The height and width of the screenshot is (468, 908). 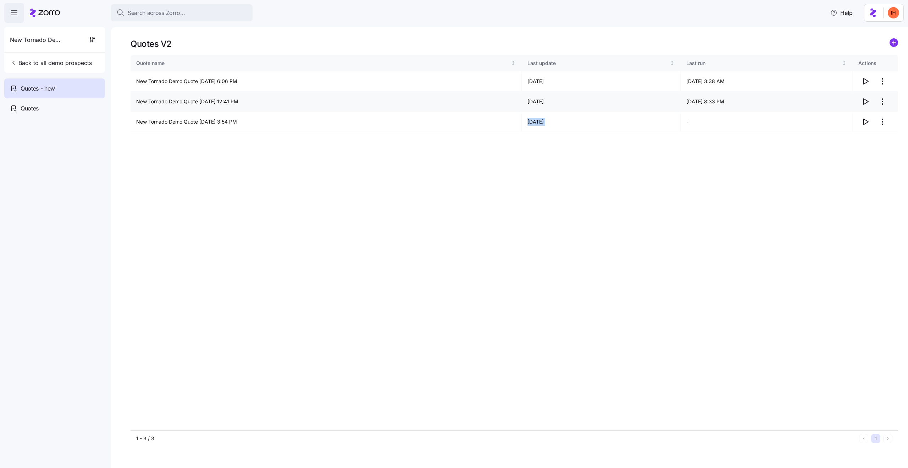 What do you see at coordinates (876, 63) in the screenshot?
I see `div: Actions` at bounding box center [876, 63].